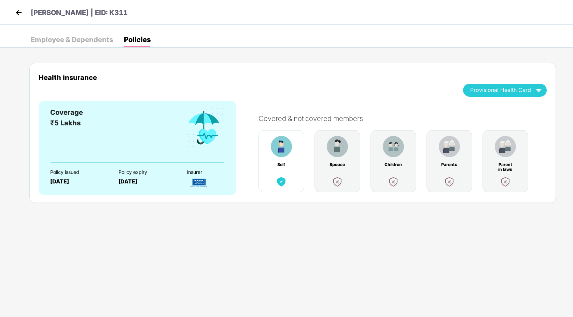 Image resolution: width=573 pixels, height=317 pixels. Describe the element at coordinates (449, 164) in the screenshot. I see `div: Parents` at that location.